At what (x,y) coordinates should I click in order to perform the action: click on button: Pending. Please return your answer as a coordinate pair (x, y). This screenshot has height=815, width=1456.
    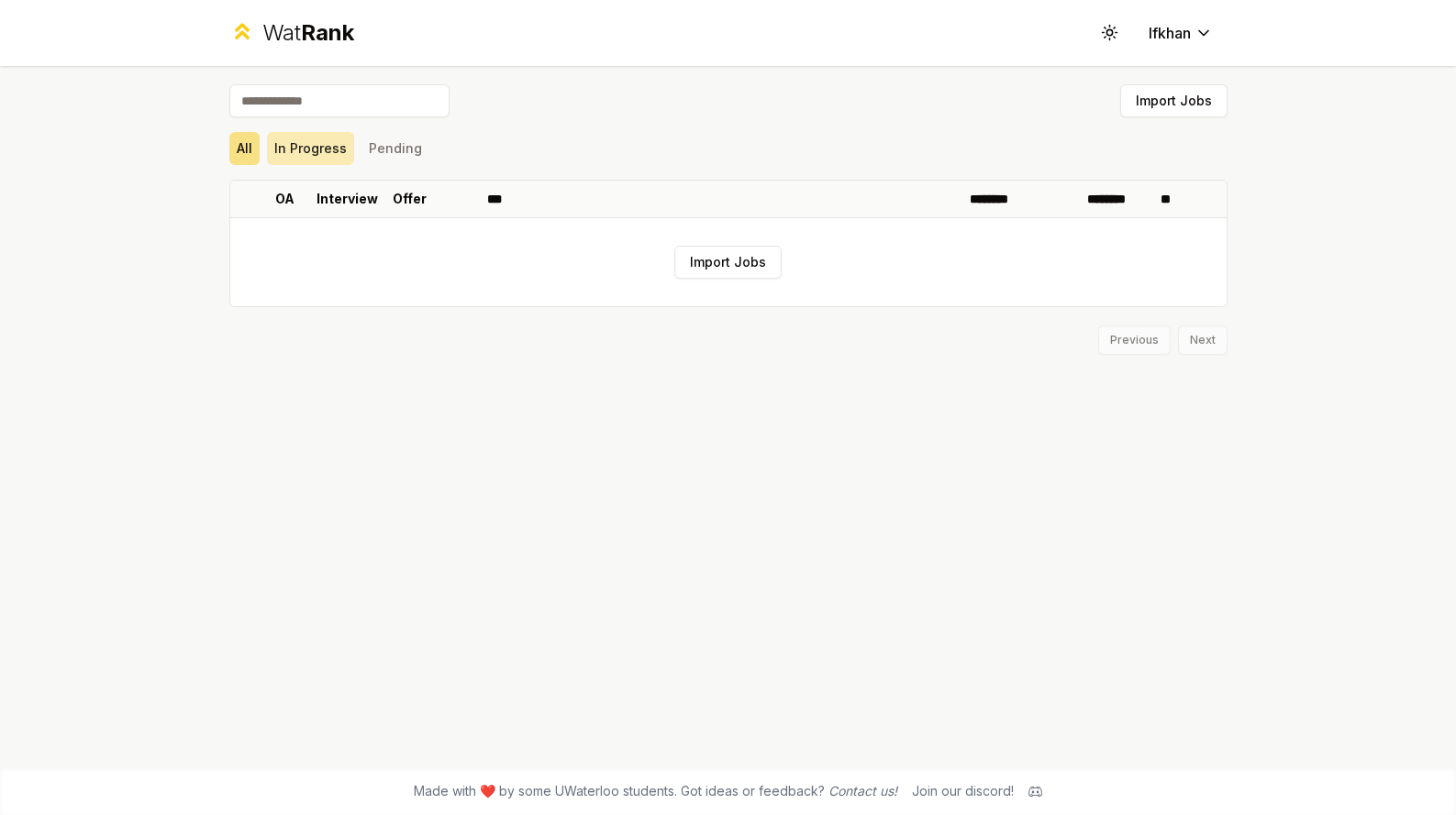
    Looking at the image, I should click on (395, 148).